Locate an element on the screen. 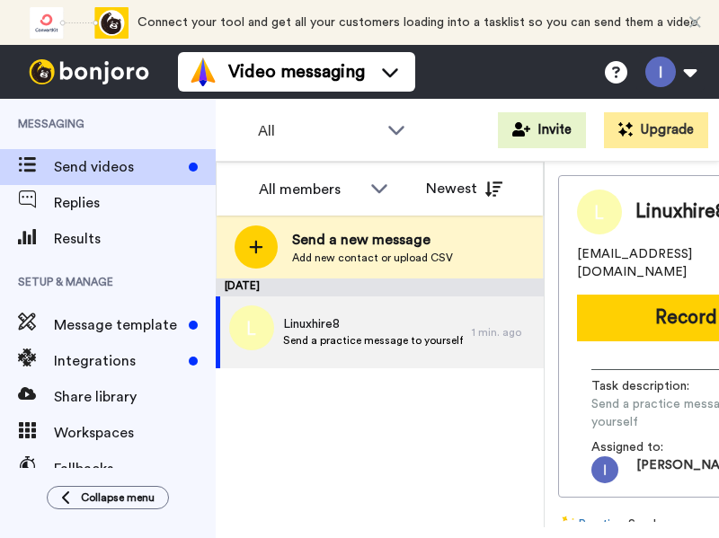 The image size is (719, 538). img: magic-wand.svg is located at coordinates (566, 525).